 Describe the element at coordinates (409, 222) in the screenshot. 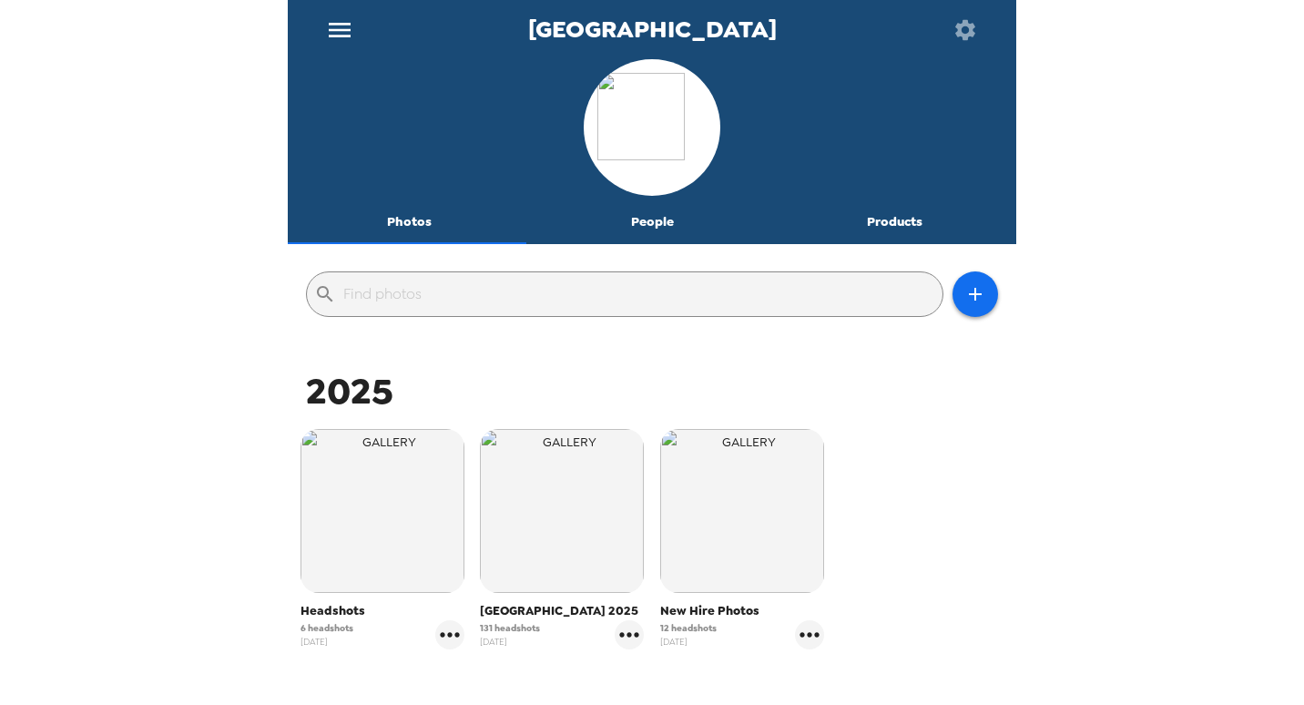

I see `button: Photos` at that location.